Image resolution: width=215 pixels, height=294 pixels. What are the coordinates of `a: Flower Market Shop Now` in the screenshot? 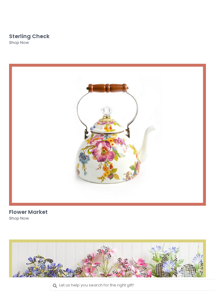 It's located at (108, 144).